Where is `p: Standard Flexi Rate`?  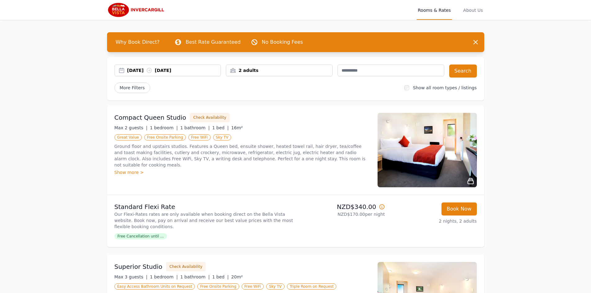 p: Standard Flexi Rate is located at coordinates (204, 207).